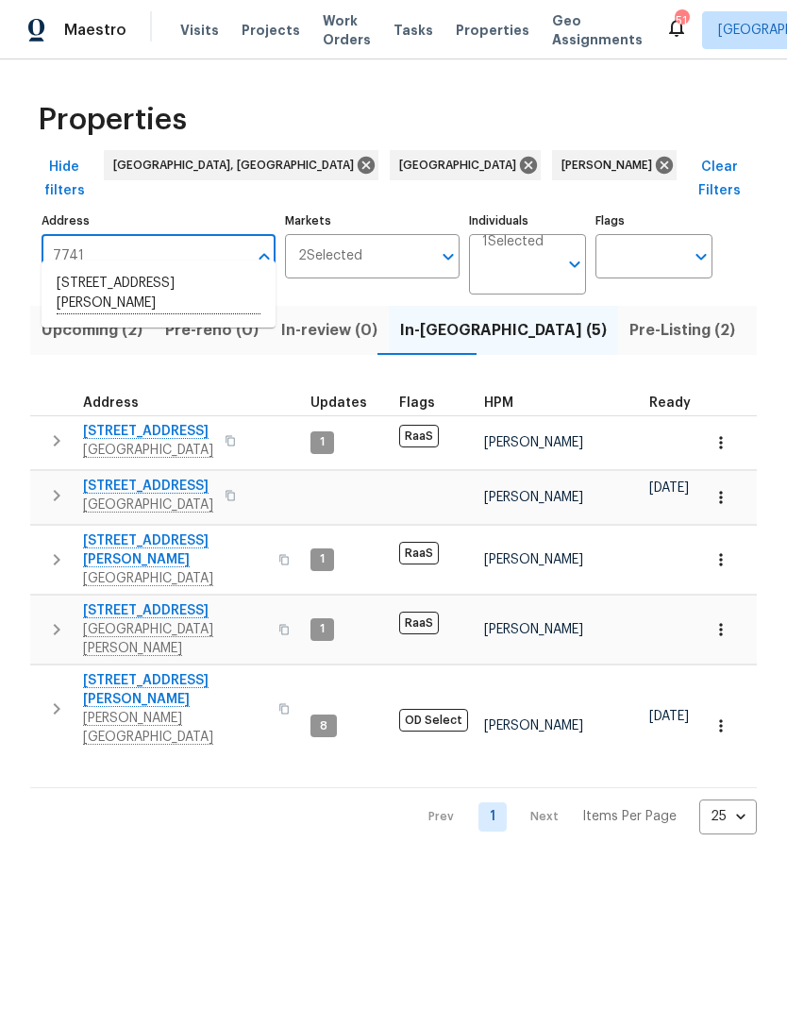 This screenshot has height=1010, width=787. Describe the element at coordinates (654, 221) in the screenshot. I see `label: Flags` at that location.